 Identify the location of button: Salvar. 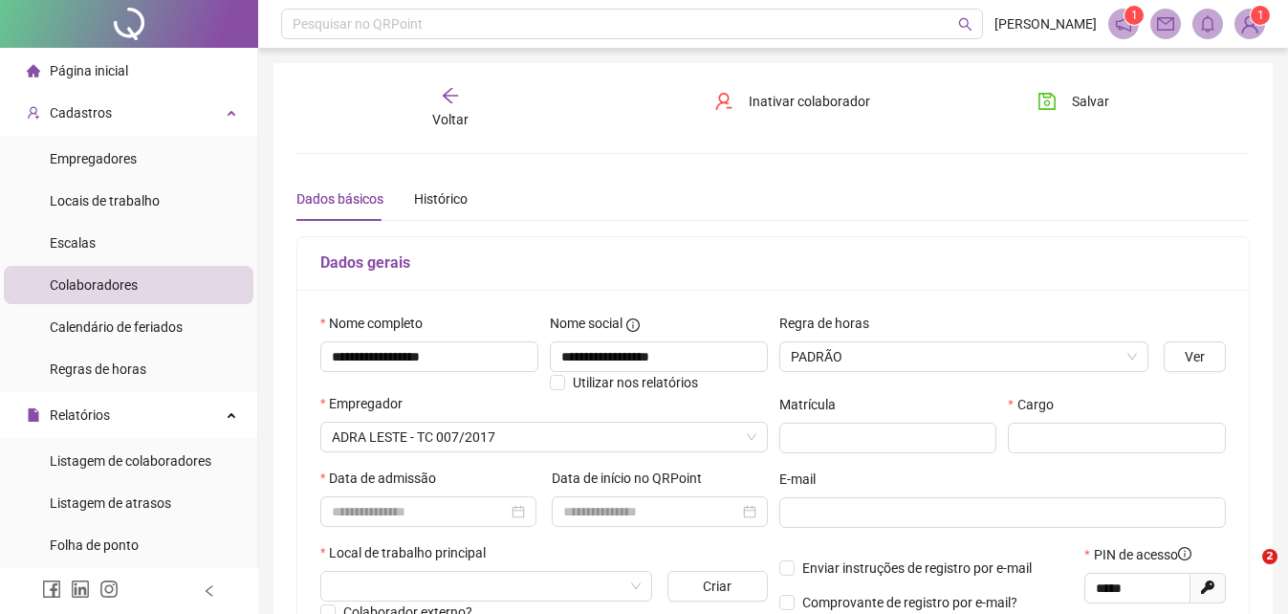
(1073, 101).